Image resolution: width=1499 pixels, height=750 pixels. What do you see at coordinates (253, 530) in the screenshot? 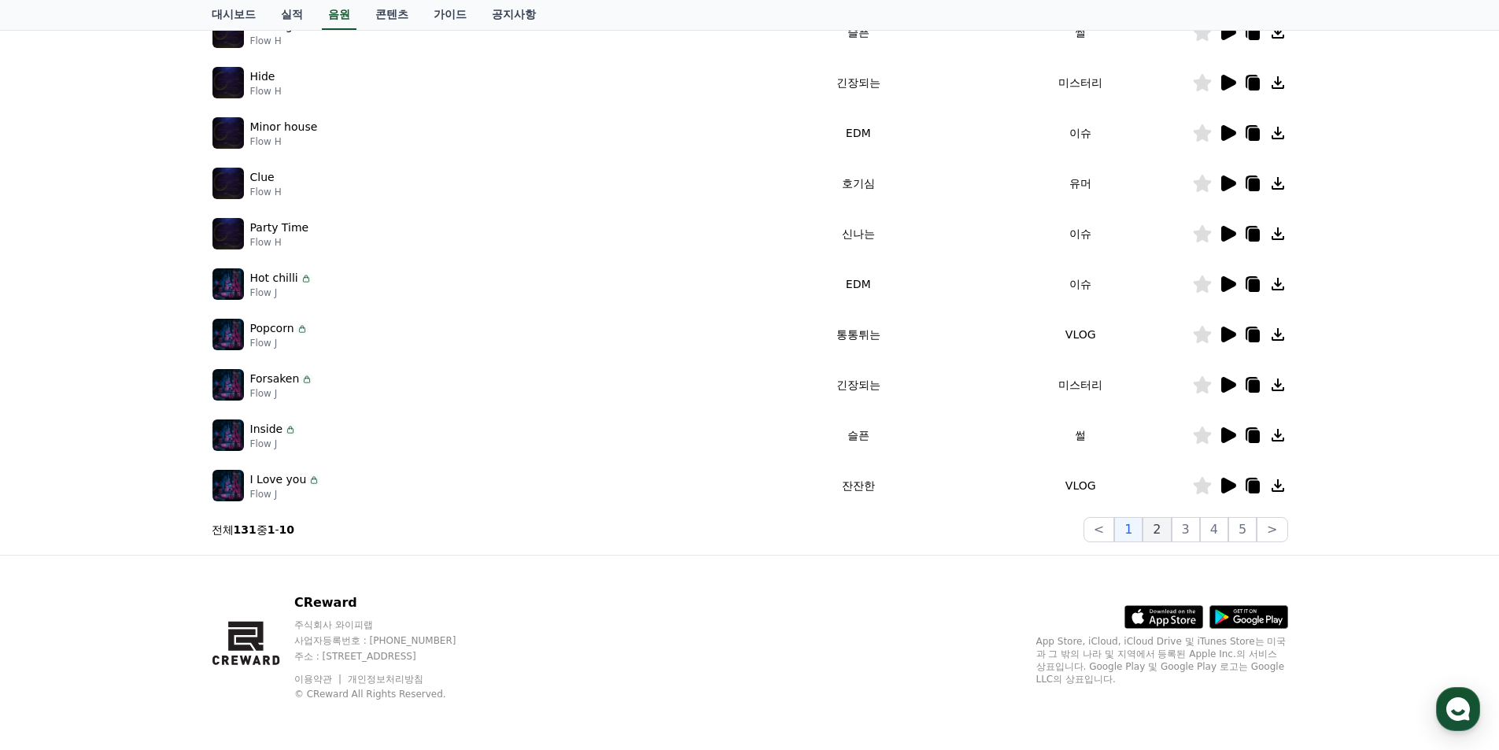
I see `p: 전체 중 -` at bounding box center [253, 530].